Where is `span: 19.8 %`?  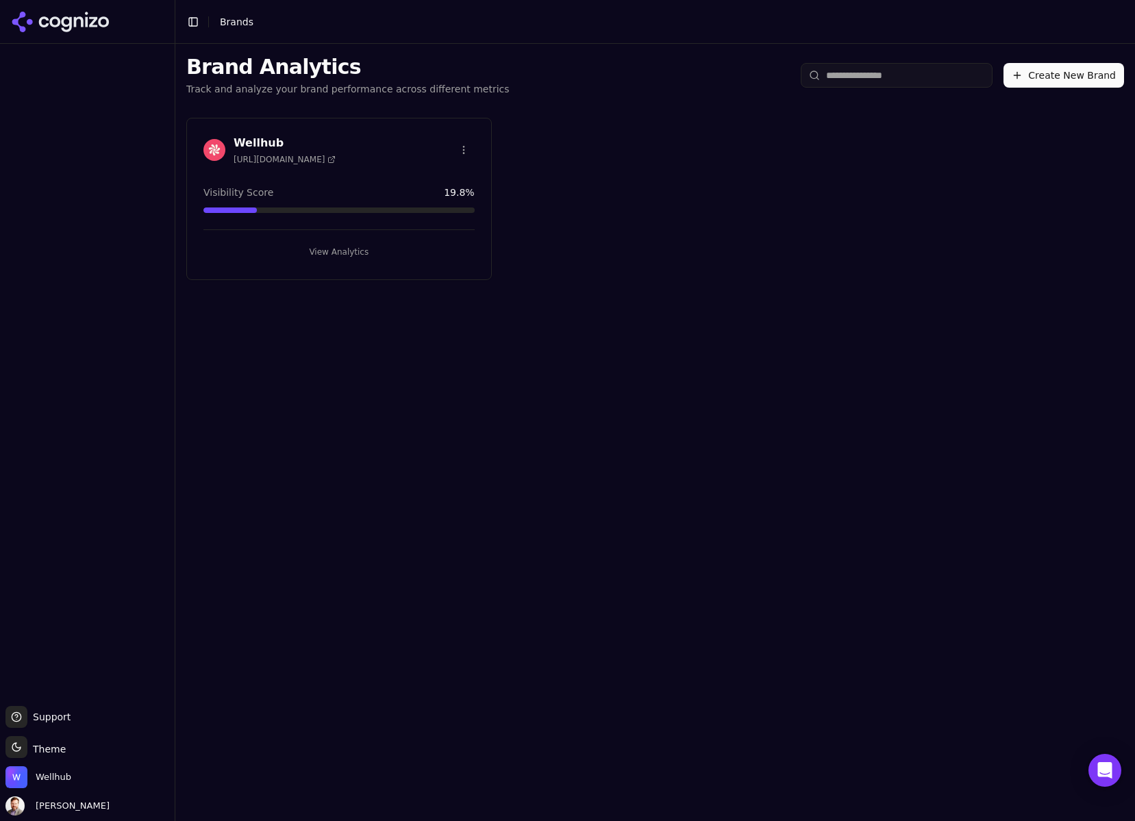 span: 19.8 % is located at coordinates (459, 192).